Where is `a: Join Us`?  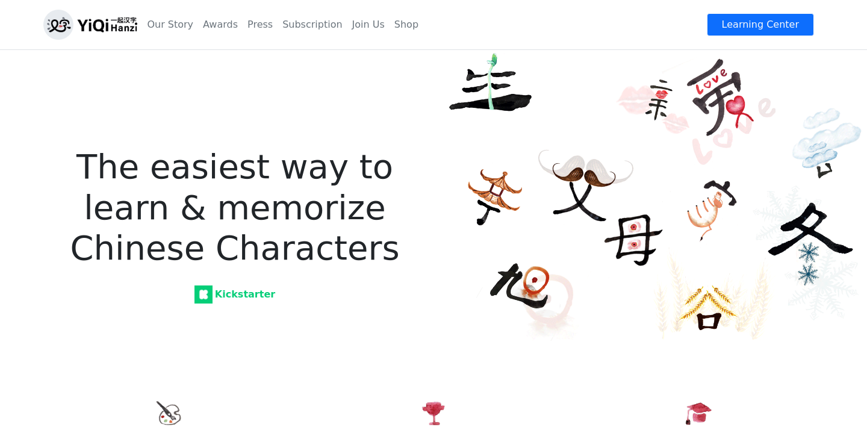
a: Join Us is located at coordinates (369, 25).